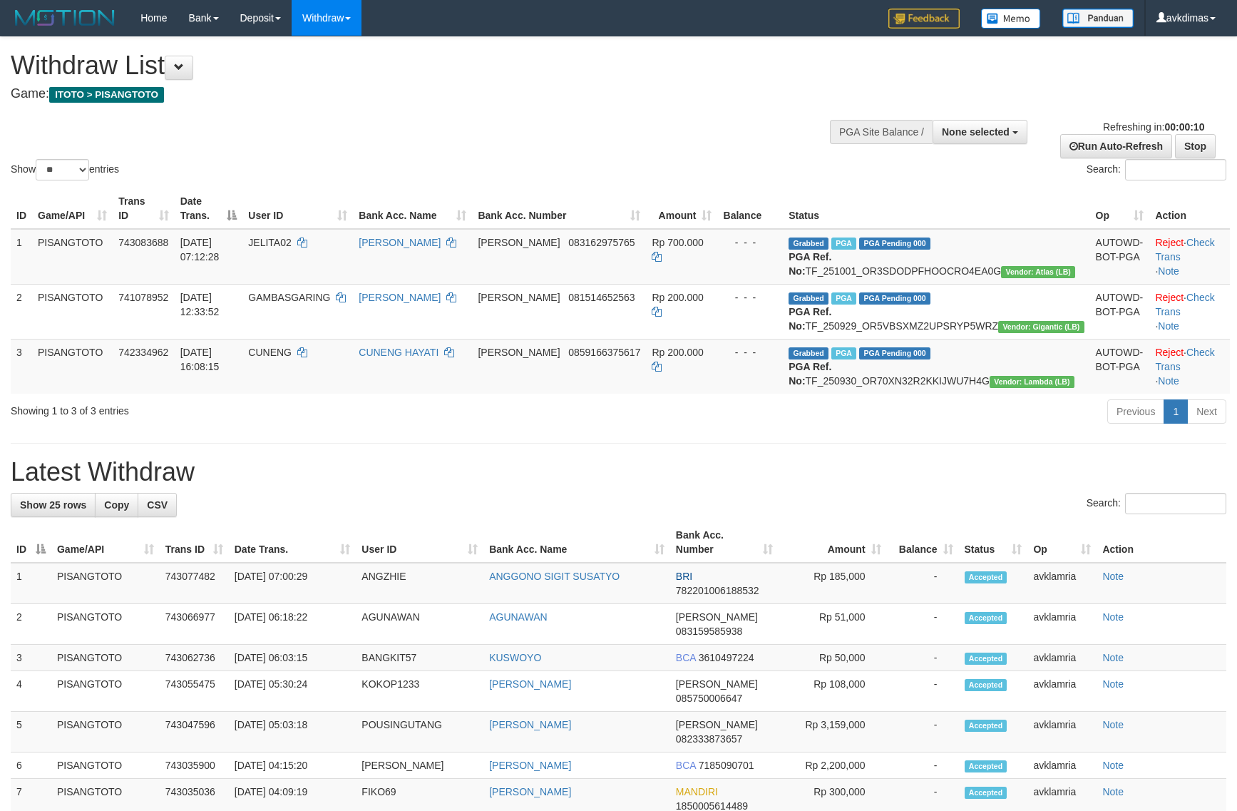 The image size is (1237, 811). What do you see at coordinates (53, 505) in the screenshot?
I see `span: Show 25 rows` at bounding box center [53, 505].